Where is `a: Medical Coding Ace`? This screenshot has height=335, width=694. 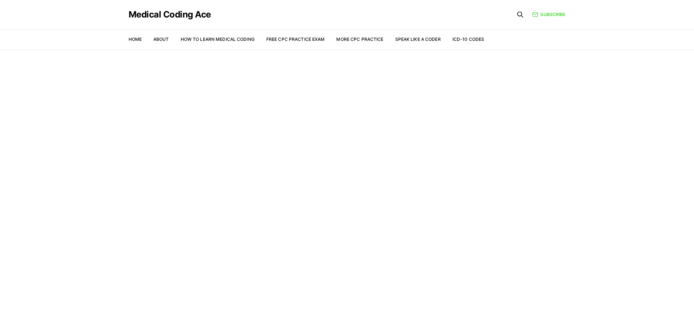 a: Medical Coding Ace is located at coordinates (170, 15).